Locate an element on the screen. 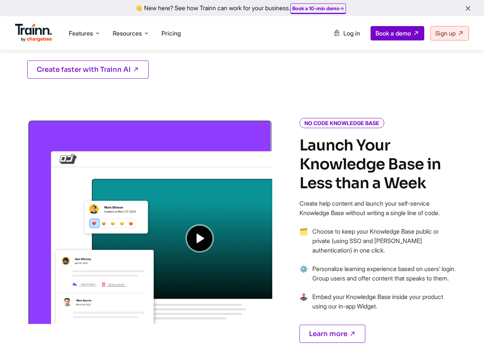 The image size is (484, 361). div: 👋 New here? See how Trainn can work for your business. is located at coordinates (242, 8).